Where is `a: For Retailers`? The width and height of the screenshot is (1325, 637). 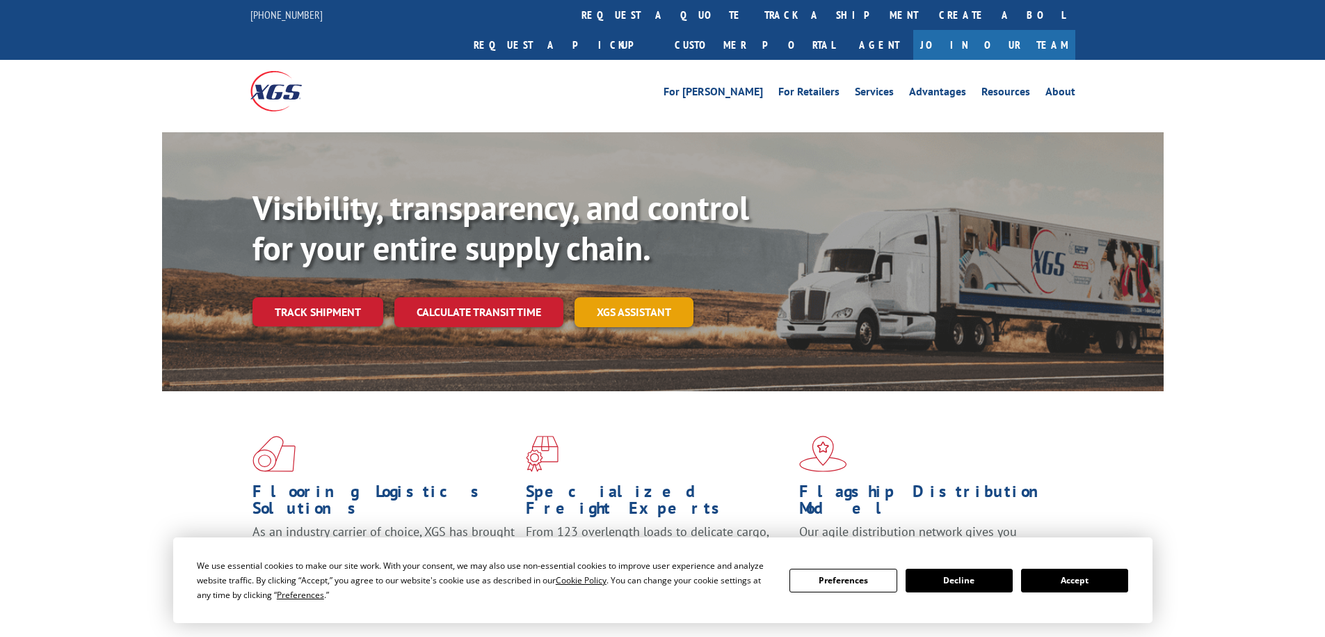 a: For Retailers is located at coordinates (809, 94).